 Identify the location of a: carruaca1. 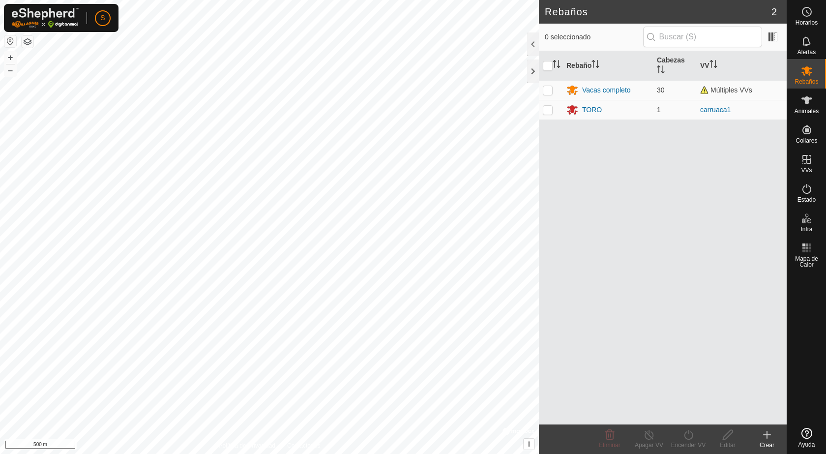
(715, 110).